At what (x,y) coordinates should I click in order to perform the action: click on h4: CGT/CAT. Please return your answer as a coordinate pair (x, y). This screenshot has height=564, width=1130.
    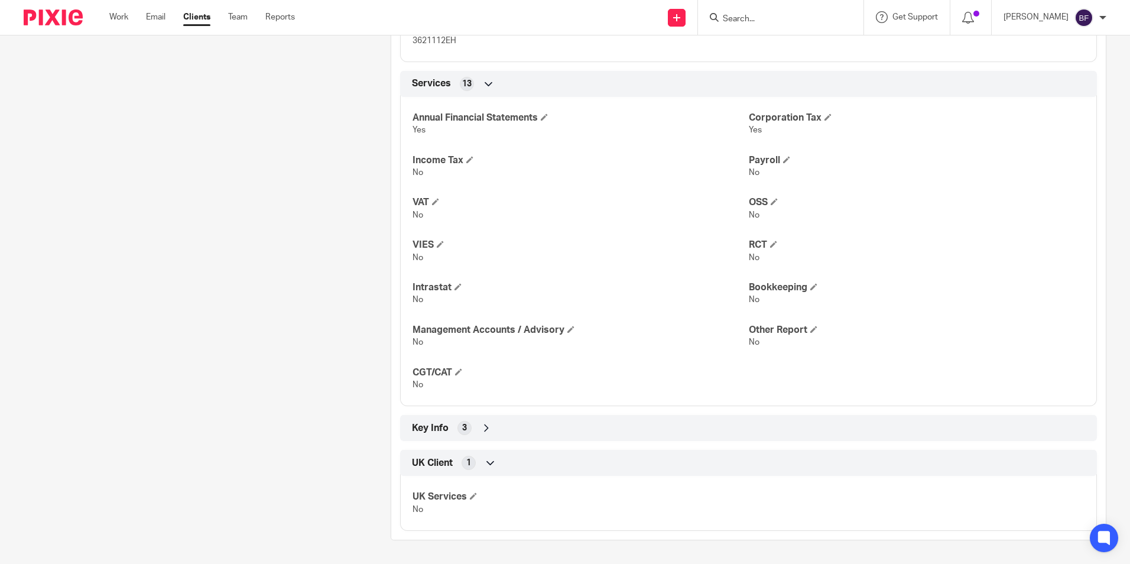
    Looking at the image, I should click on (581, 372).